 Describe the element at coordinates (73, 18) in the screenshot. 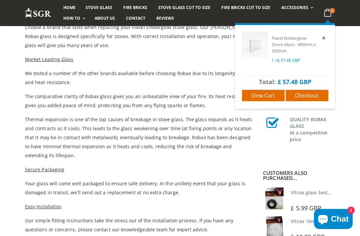

I see `a: How To` at that location.